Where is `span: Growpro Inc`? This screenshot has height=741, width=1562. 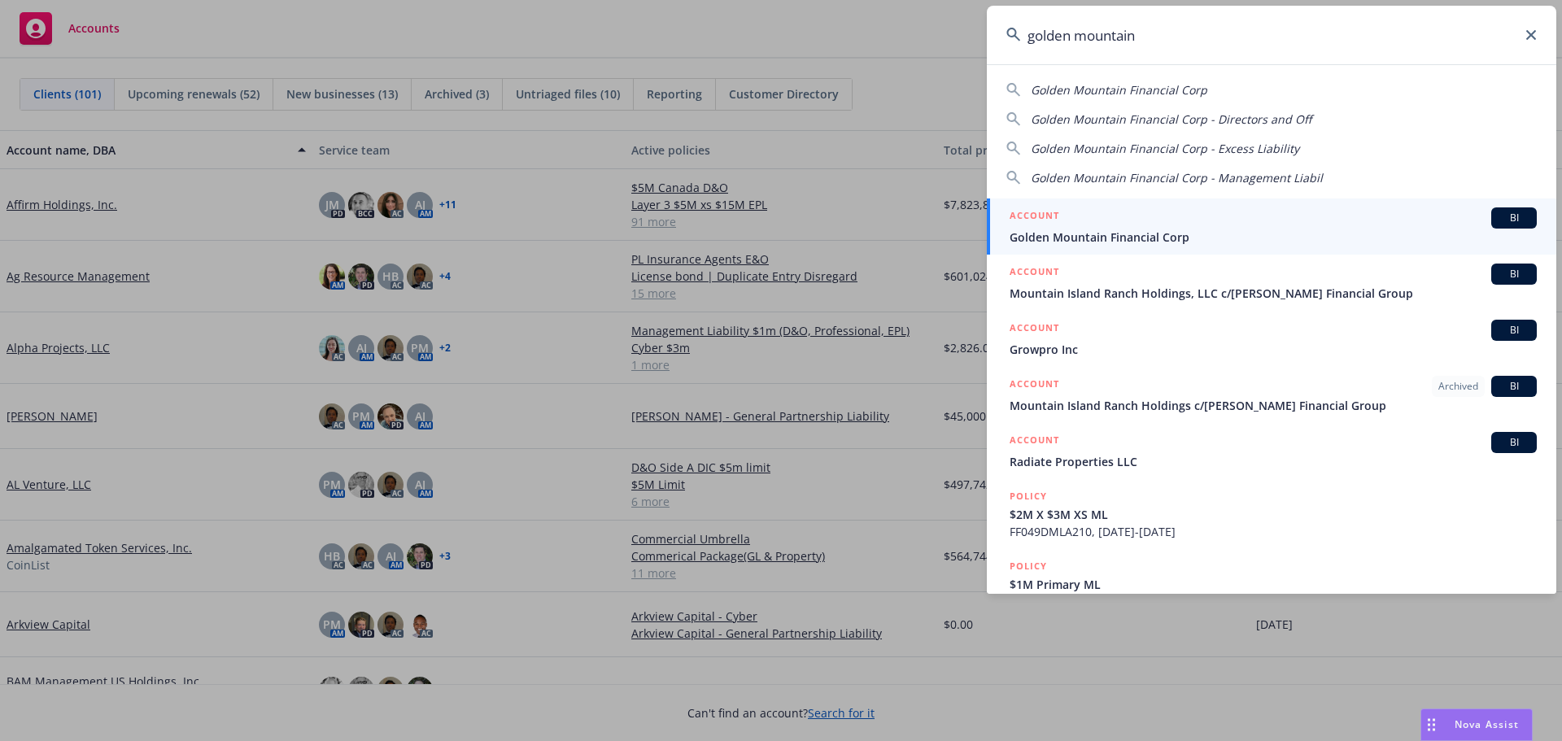
span: Growpro Inc is located at coordinates (1273, 349).